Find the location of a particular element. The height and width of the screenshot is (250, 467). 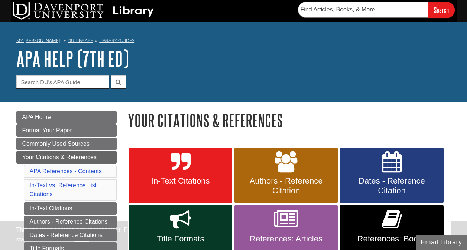

a: APA Help (7th Ed) is located at coordinates (72, 59).